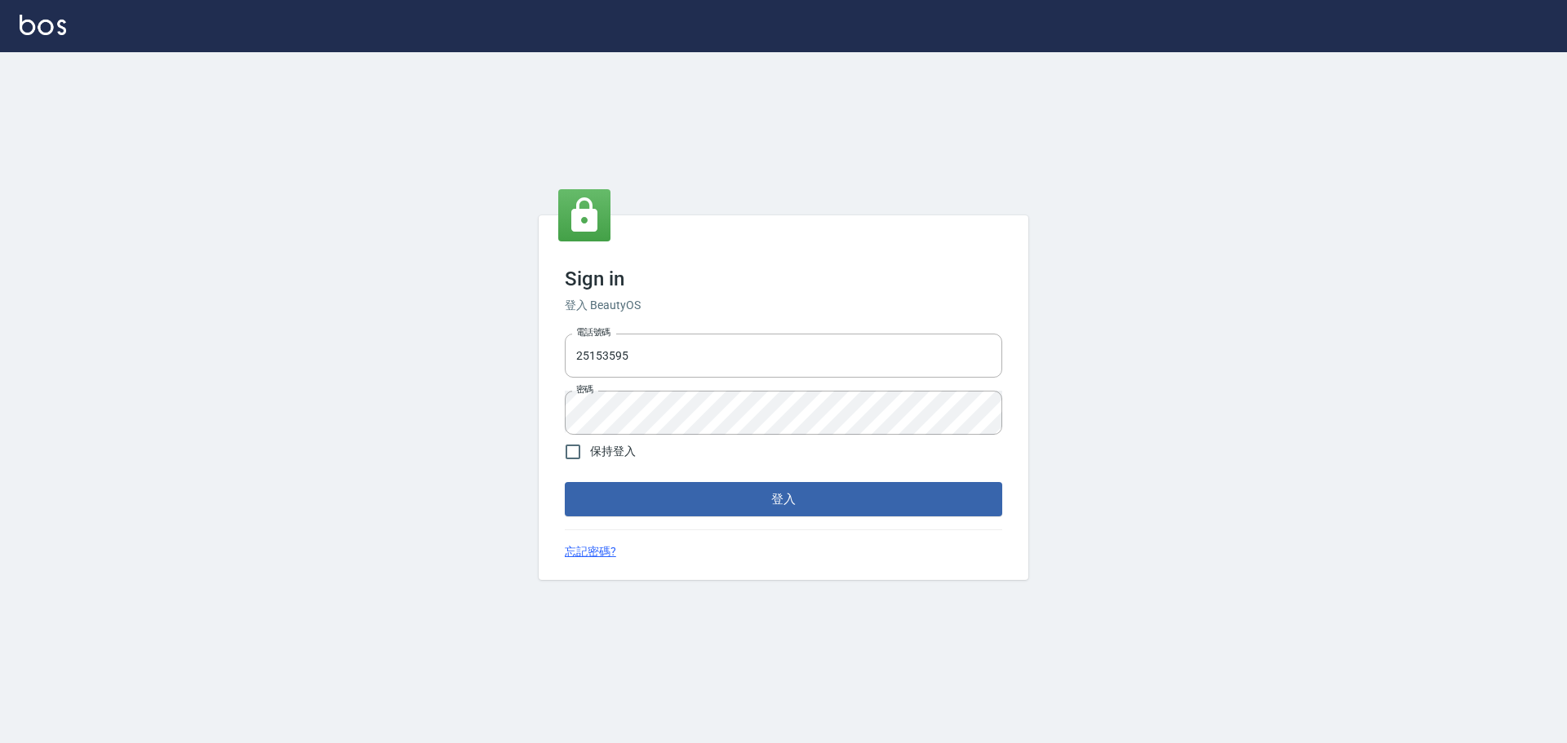 The width and height of the screenshot is (1567, 743). What do you see at coordinates (584, 389) in the screenshot?
I see `label: 密碼` at bounding box center [584, 389].